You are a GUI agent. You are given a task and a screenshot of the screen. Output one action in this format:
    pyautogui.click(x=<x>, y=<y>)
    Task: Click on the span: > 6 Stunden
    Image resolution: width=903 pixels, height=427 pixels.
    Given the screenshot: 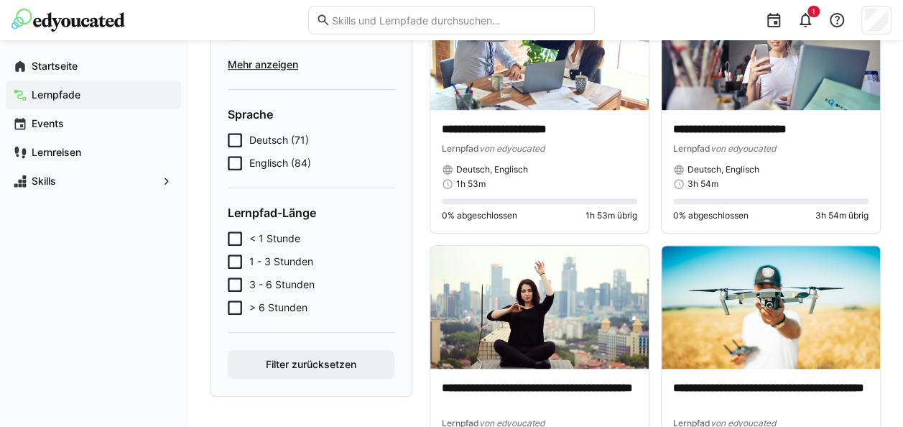 What is the action you would take?
    pyautogui.click(x=278, y=307)
    